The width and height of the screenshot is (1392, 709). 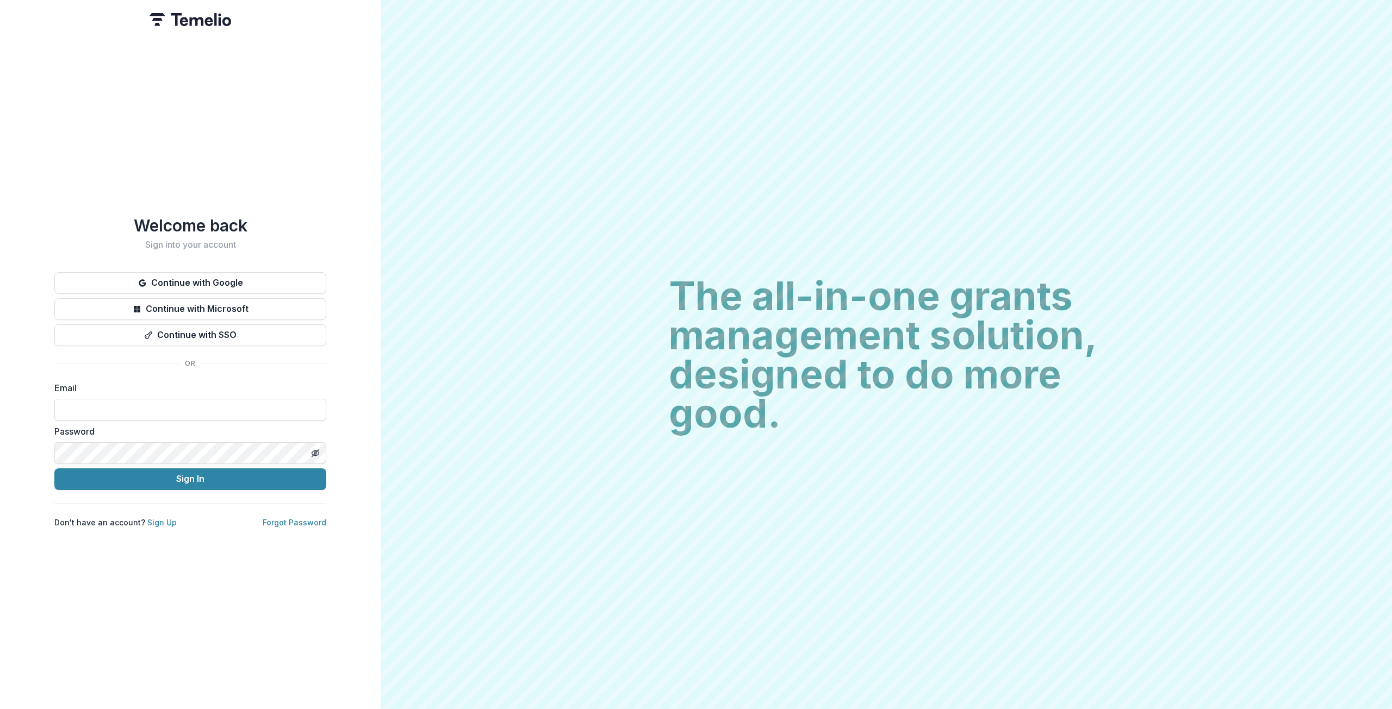 I want to click on img: Temelio, so click(x=190, y=20).